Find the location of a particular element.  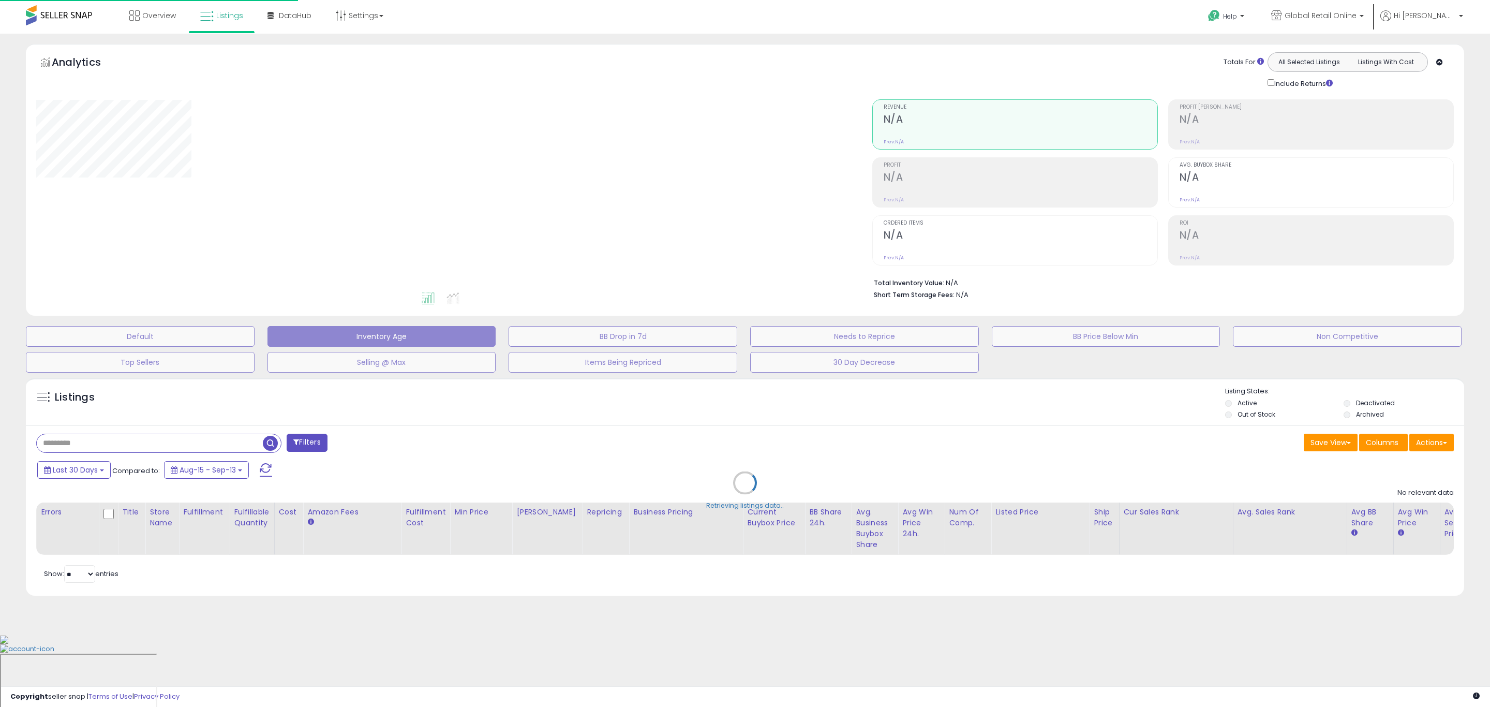

div: Include Returns is located at coordinates (1302, 83).